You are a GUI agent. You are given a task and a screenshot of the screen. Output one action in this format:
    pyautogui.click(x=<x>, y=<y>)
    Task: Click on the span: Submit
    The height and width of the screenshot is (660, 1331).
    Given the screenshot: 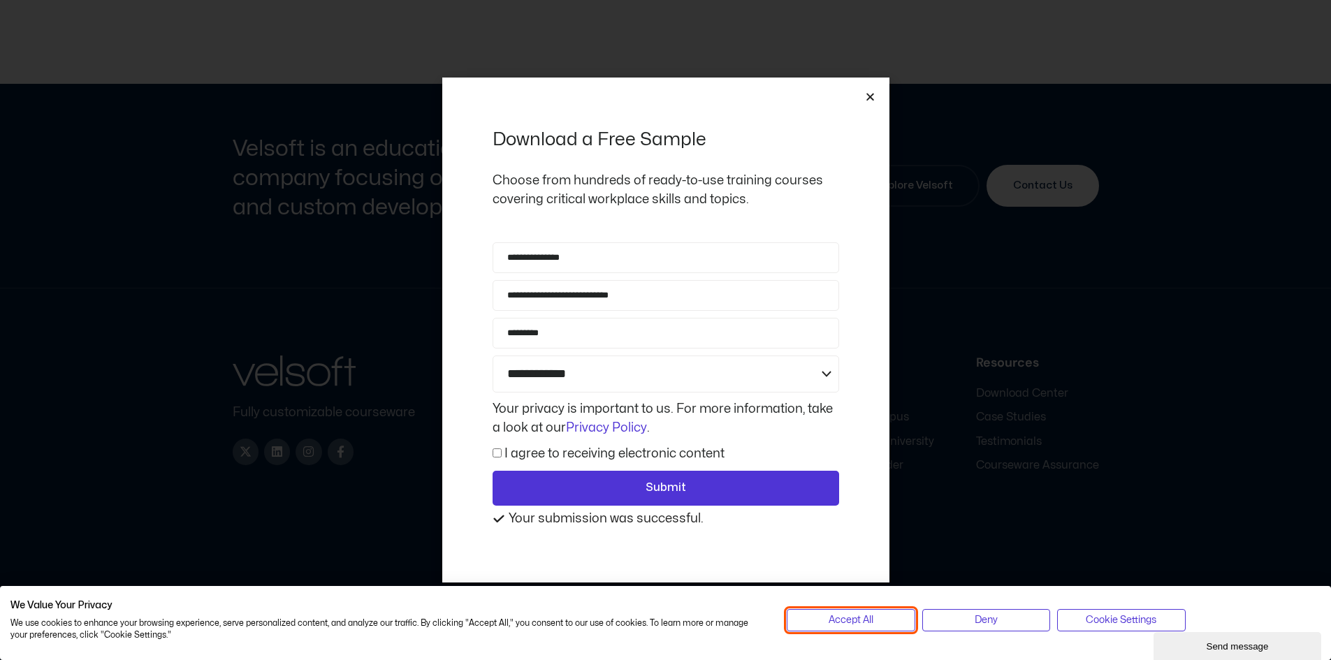 What is the action you would take?
    pyautogui.click(x=666, y=488)
    